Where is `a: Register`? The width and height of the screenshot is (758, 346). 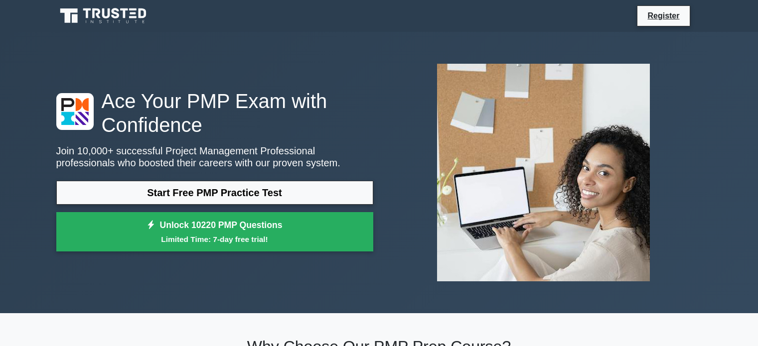
a: Register is located at coordinates (663, 15).